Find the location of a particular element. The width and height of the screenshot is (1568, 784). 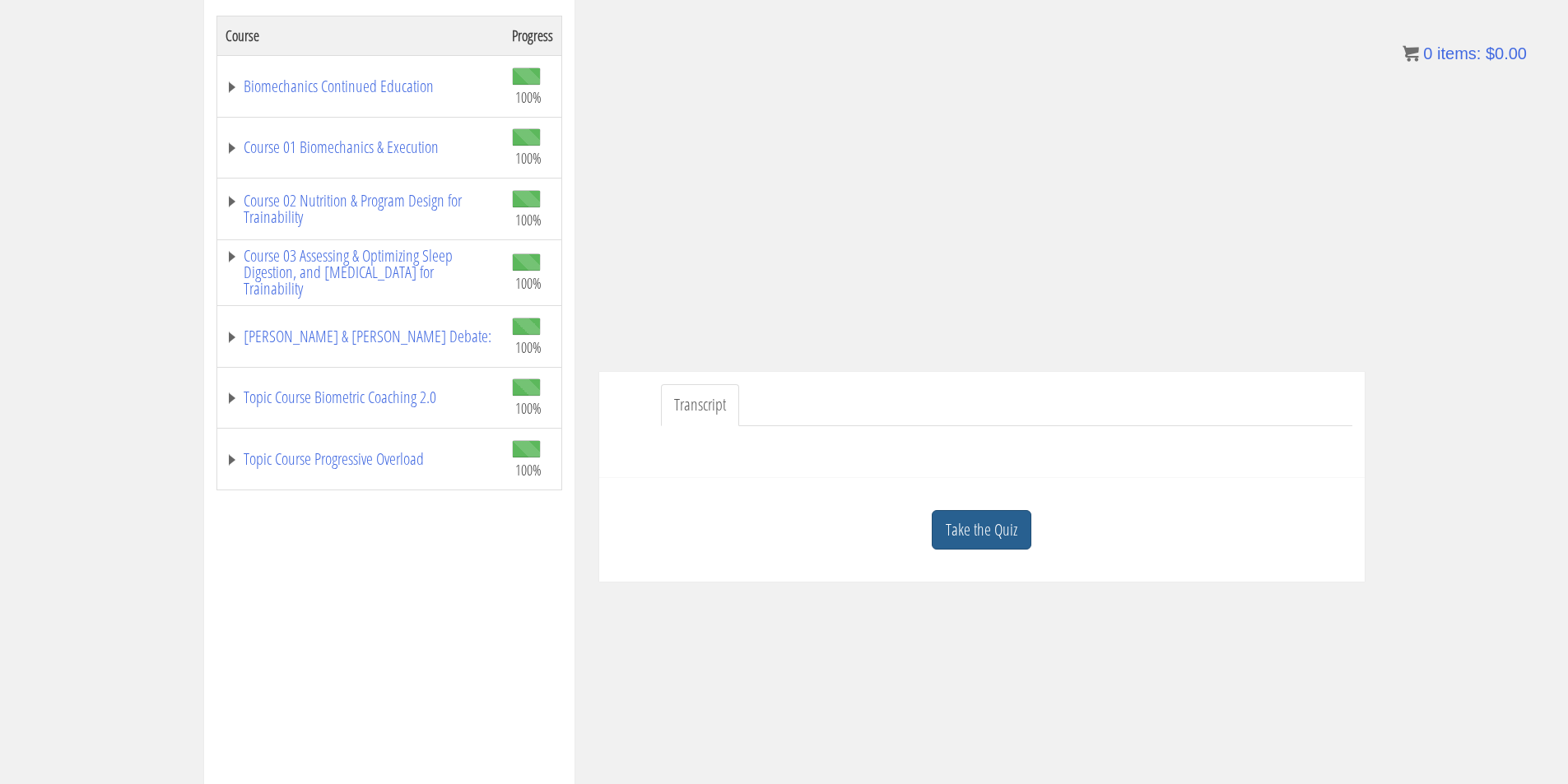

a: Topic Course Progressive Overload is located at coordinates (360, 459).